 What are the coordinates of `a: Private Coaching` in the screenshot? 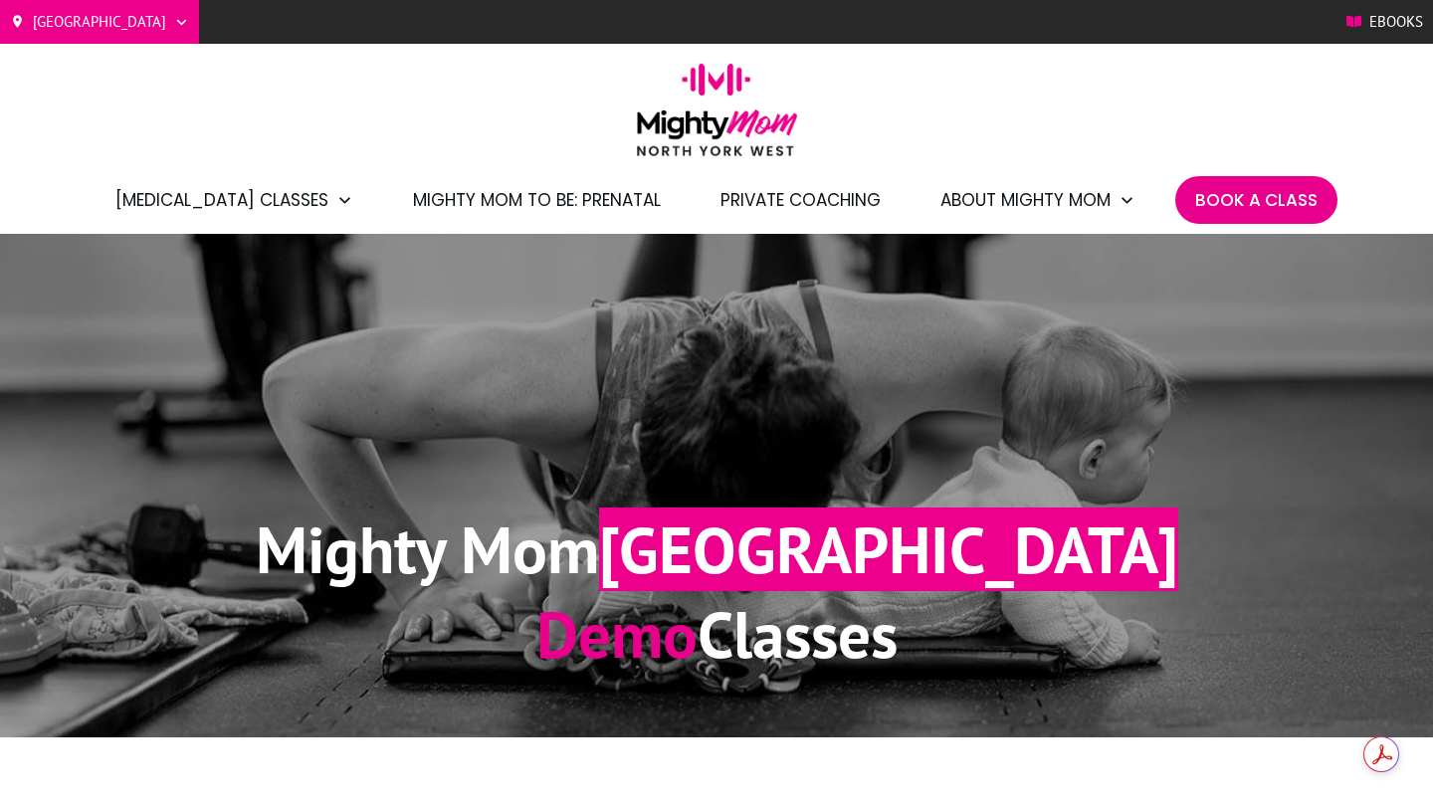 It's located at (800, 200).